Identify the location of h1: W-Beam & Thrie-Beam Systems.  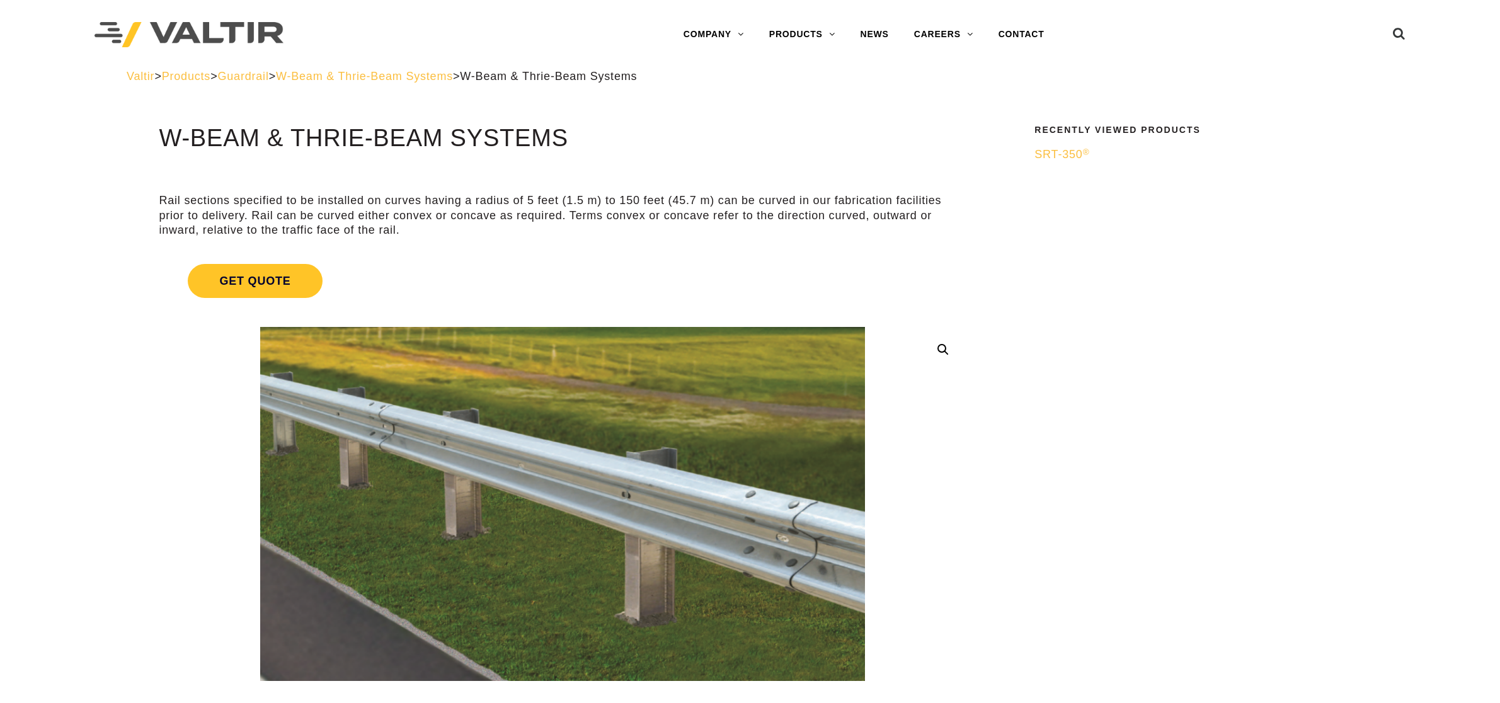
(562, 139).